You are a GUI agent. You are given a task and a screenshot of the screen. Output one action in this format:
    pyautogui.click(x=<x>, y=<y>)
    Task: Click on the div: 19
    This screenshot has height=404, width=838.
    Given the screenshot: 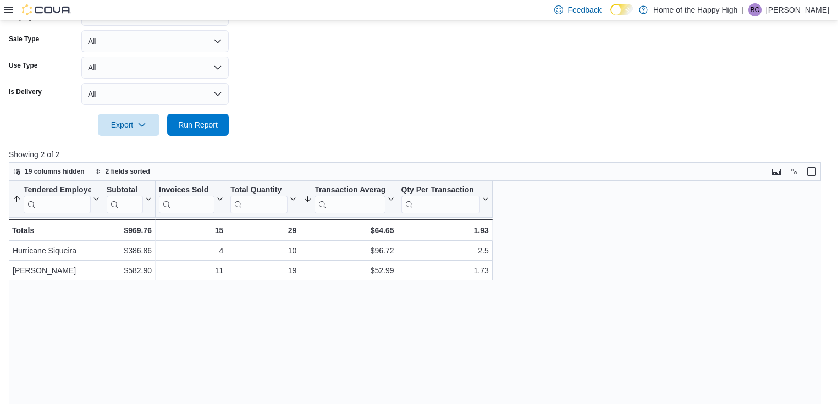 What is the action you would take?
    pyautogui.click(x=264, y=271)
    